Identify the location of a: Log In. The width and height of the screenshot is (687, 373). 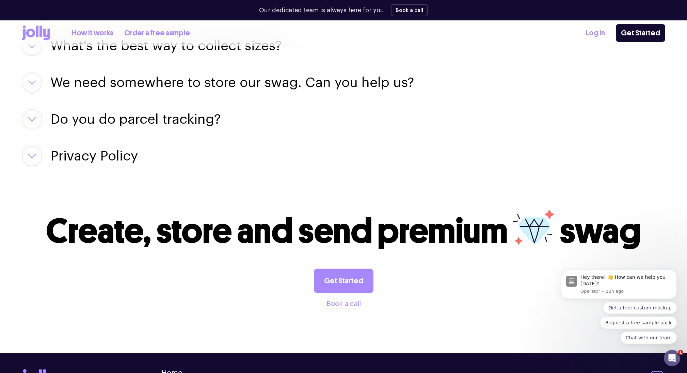
(595, 33).